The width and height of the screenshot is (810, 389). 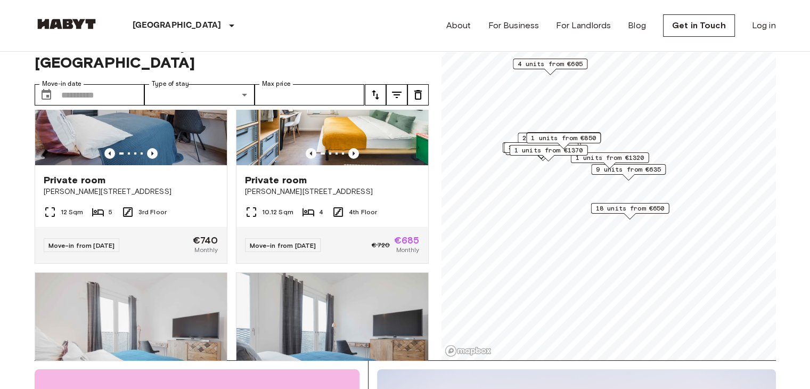 What do you see at coordinates (67, 24) in the screenshot?
I see `img: Habyt` at bounding box center [67, 24].